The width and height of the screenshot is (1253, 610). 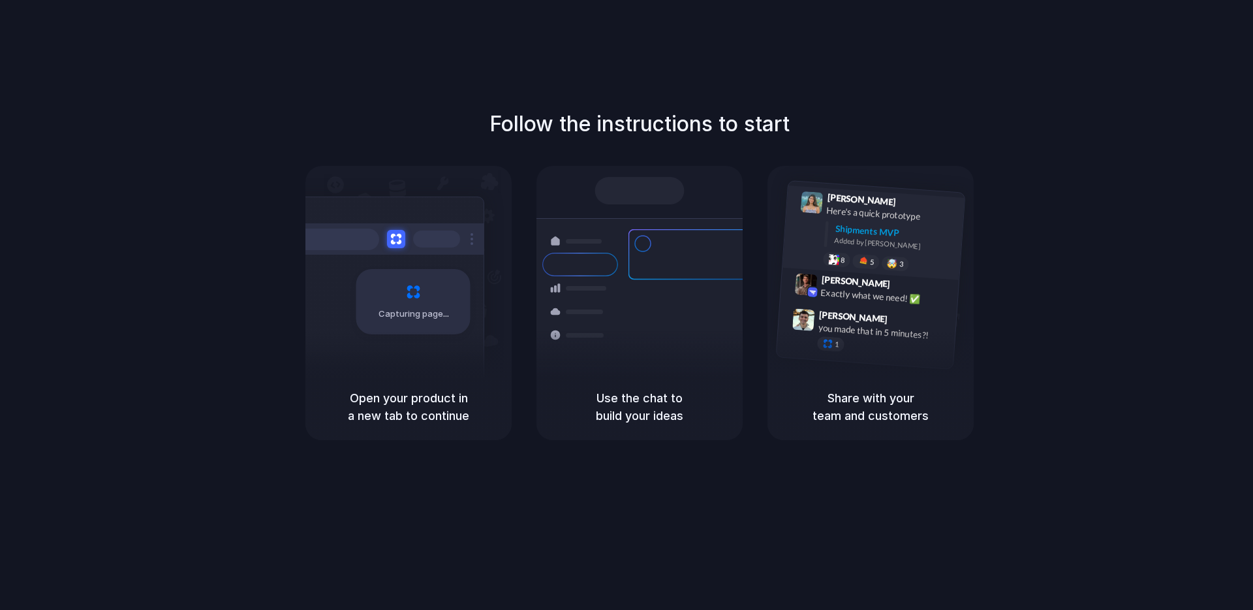 I want to click on span: 1, so click(x=837, y=344).